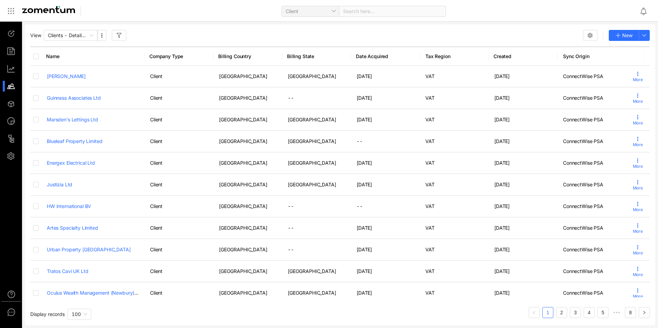 The height and width of the screenshot is (328, 658). I want to click on a: HW International BV, so click(69, 206).